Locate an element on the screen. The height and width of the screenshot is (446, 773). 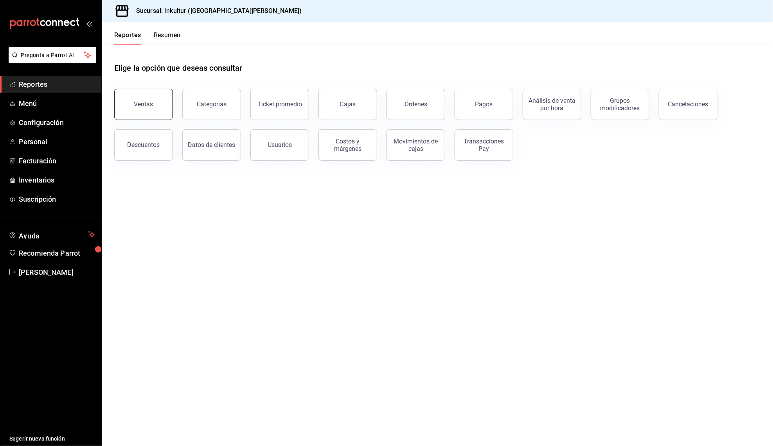
div: Análisis de venta por hora is located at coordinates (552, 104).